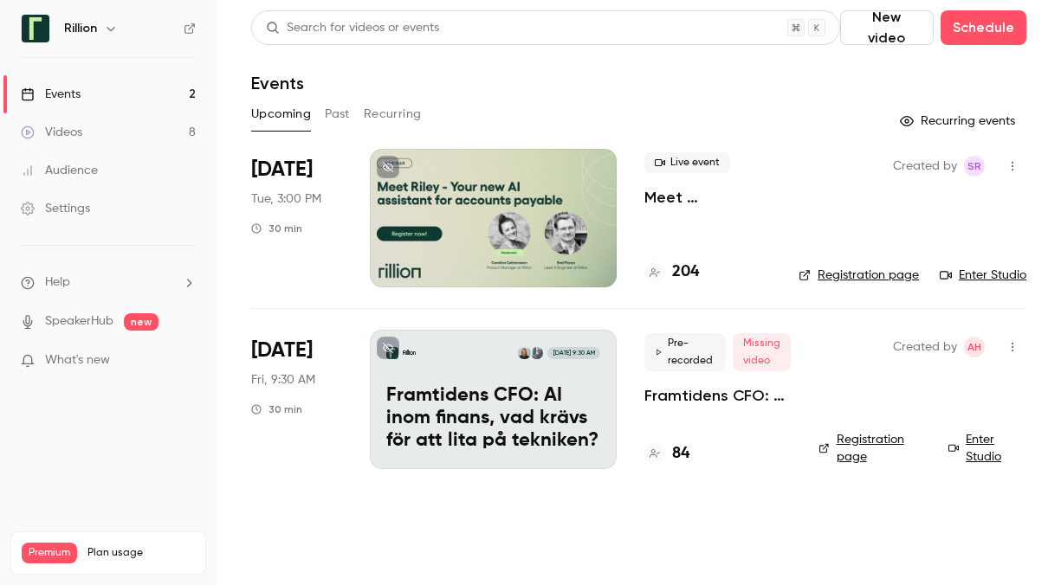  I want to click on div: Settings, so click(55, 209).